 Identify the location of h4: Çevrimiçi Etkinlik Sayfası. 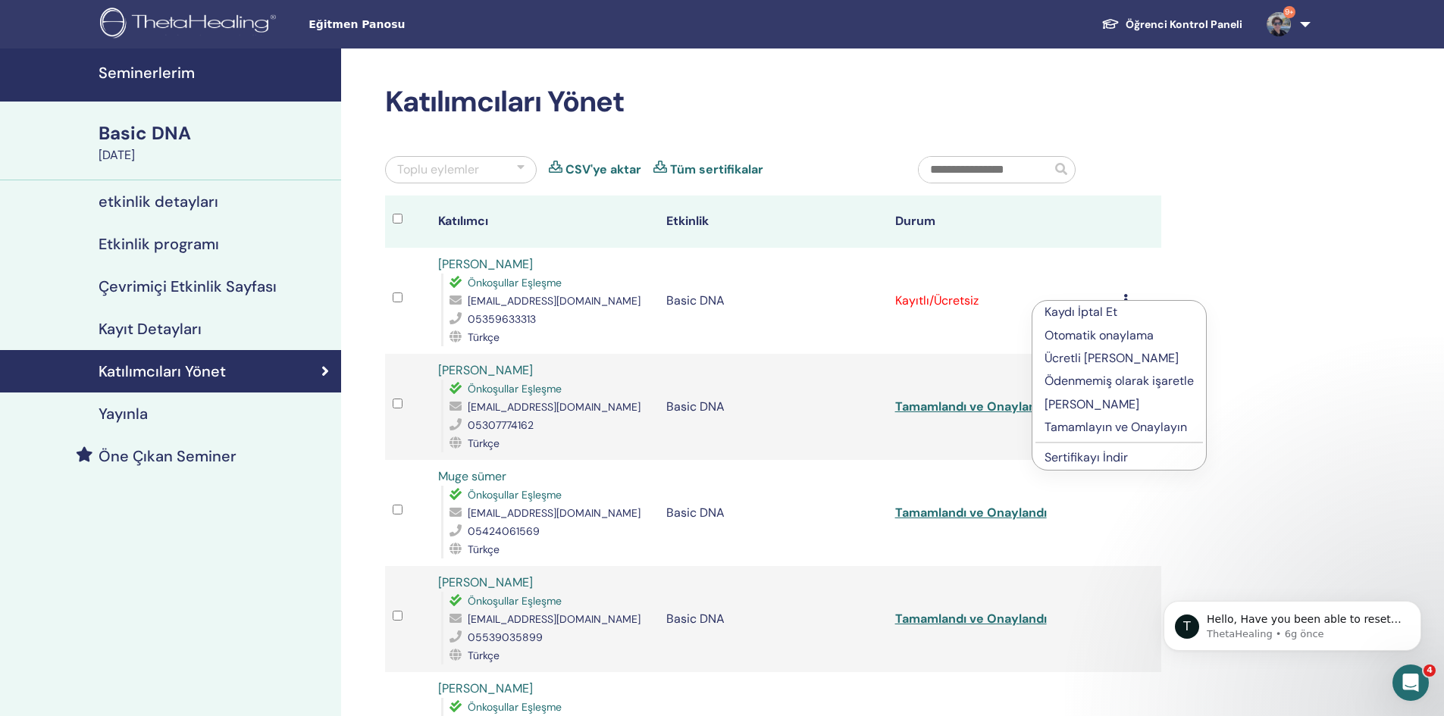
(187, 286).